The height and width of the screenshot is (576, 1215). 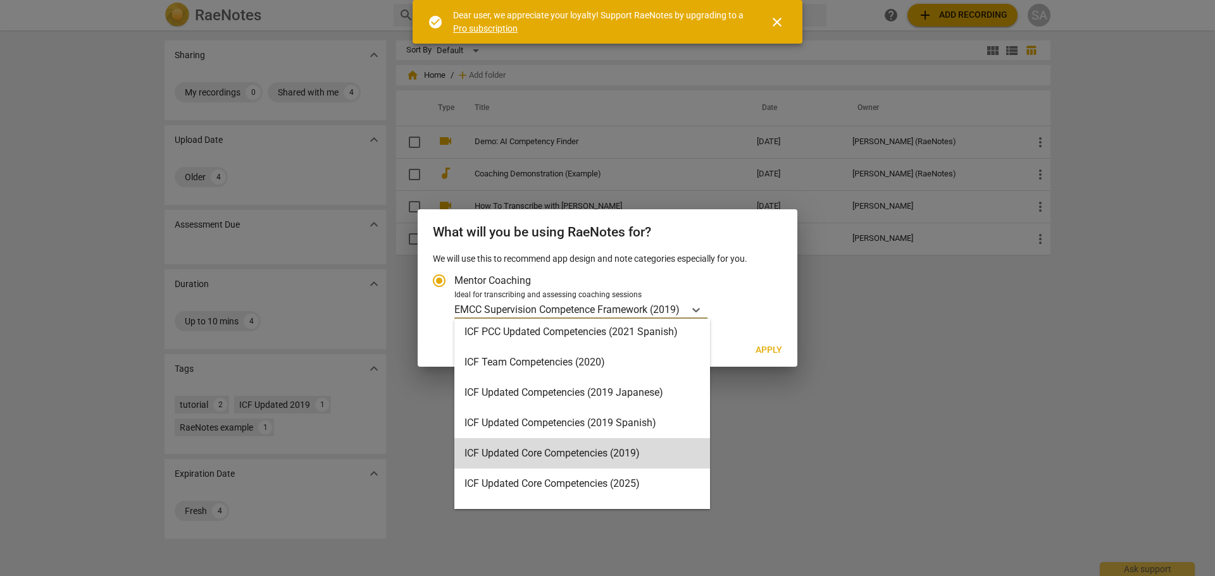 What do you see at coordinates (582, 454) in the screenshot?
I see `div: ICF Updated Core Competencies (2019)` at bounding box center [582, 454].